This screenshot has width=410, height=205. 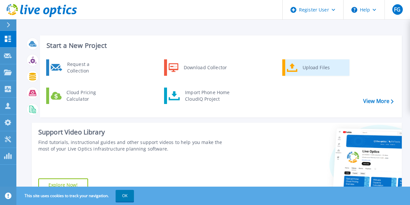 What do you see at coordinates (397, 10) in the screenshot?
I see `span: FG` at bounding box center [397, 10].